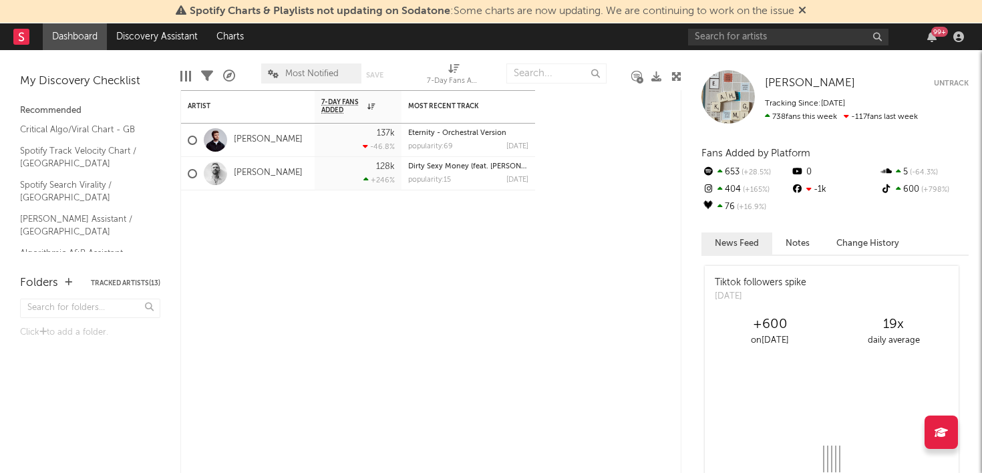 This screenshot has height=473, width=982. Describe the element at coordinates (90, 81) in the screenshot. I see `div: My Discovery Checklist` at that location.